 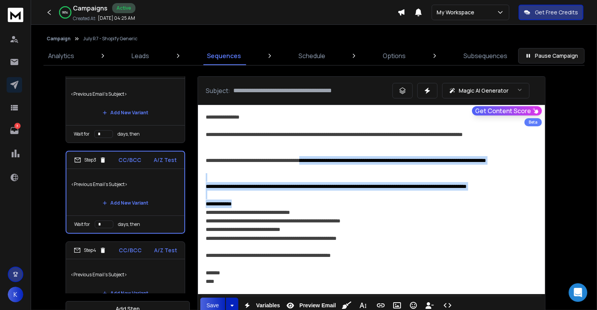 I want to click on div: Step 4, so click(x=90, y=251).